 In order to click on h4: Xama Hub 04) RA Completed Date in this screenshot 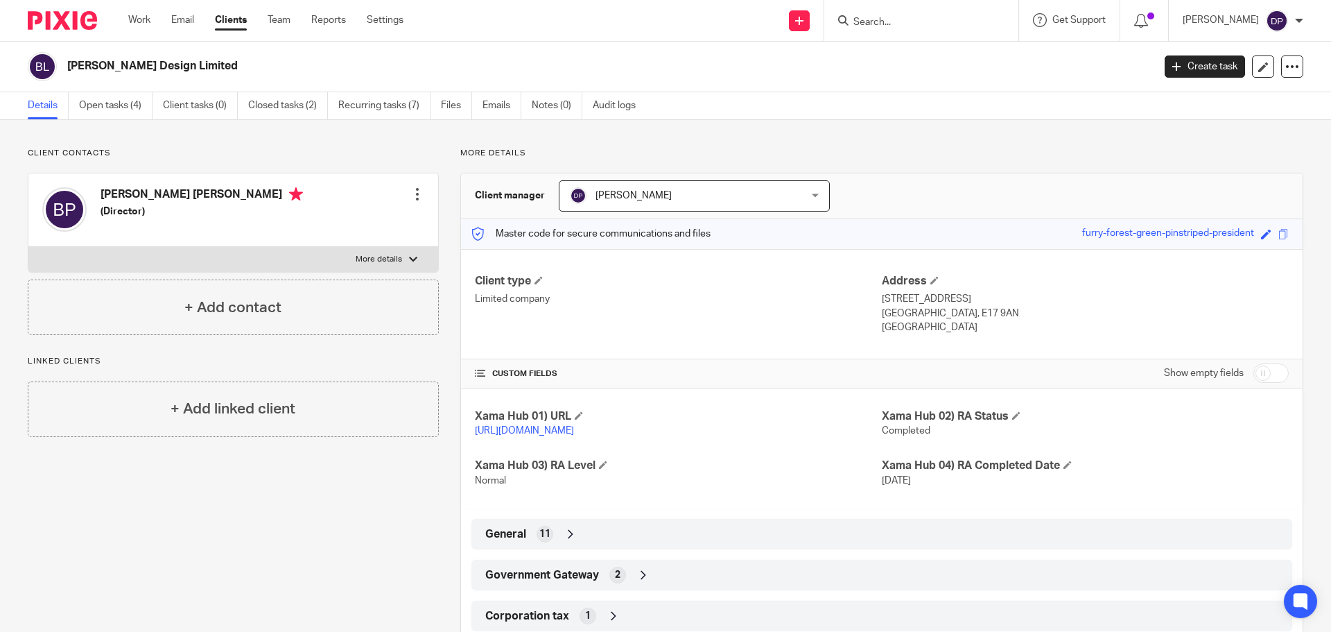, I will do `click(1085, 465)`.